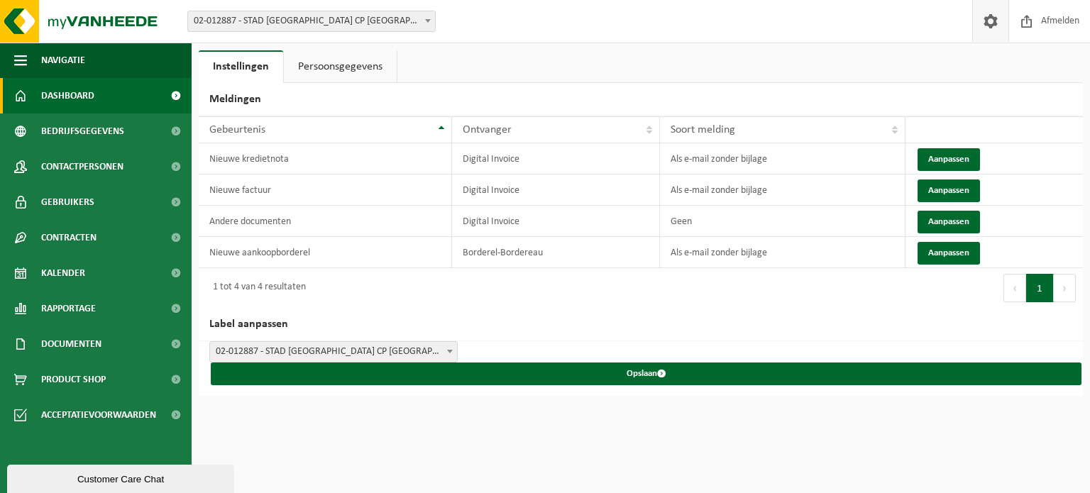 This screenshot has height=493, width=1090. I want to click on div: Customer Care Chat, so click(114, 17).